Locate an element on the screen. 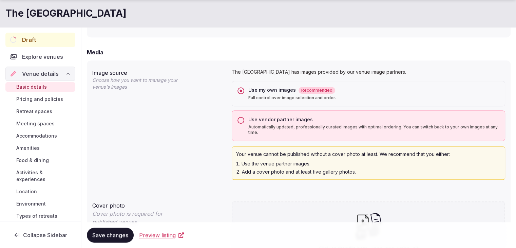  a: Food & dining is located at coordinates (40, 160).